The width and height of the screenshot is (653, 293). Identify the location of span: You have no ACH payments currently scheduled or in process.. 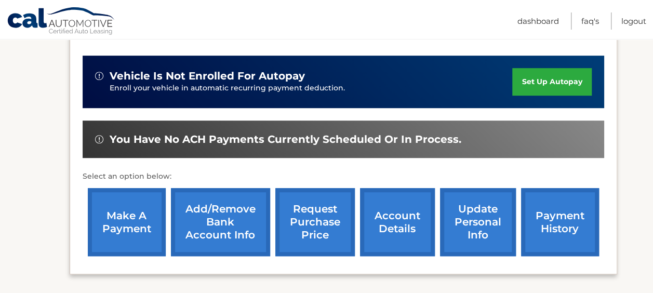
(285, 139).